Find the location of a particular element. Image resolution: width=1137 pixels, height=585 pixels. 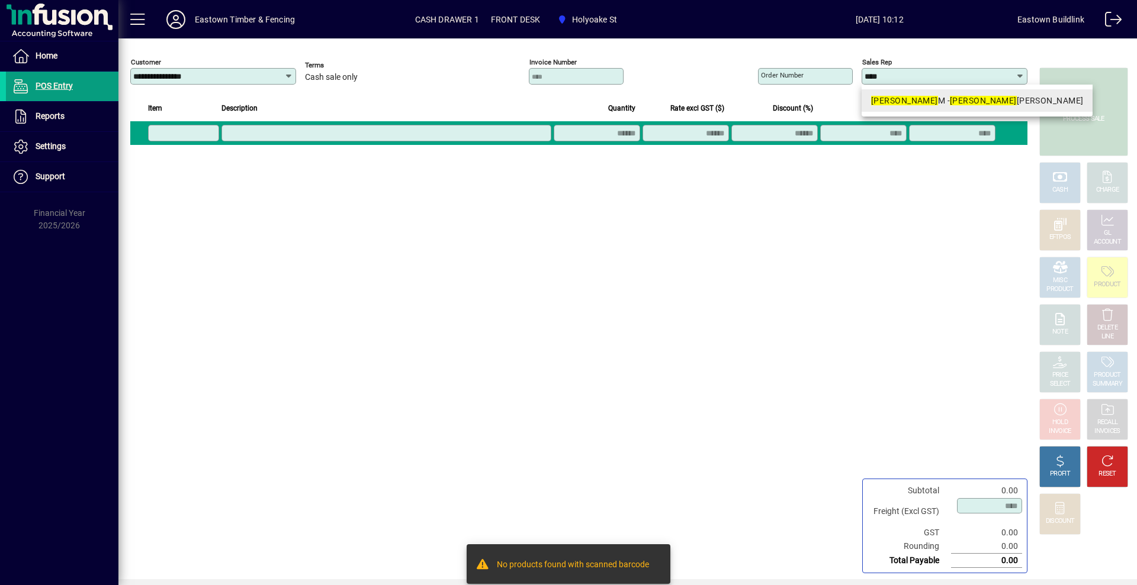

div: DELETE is located at coordinates (1107, 328).